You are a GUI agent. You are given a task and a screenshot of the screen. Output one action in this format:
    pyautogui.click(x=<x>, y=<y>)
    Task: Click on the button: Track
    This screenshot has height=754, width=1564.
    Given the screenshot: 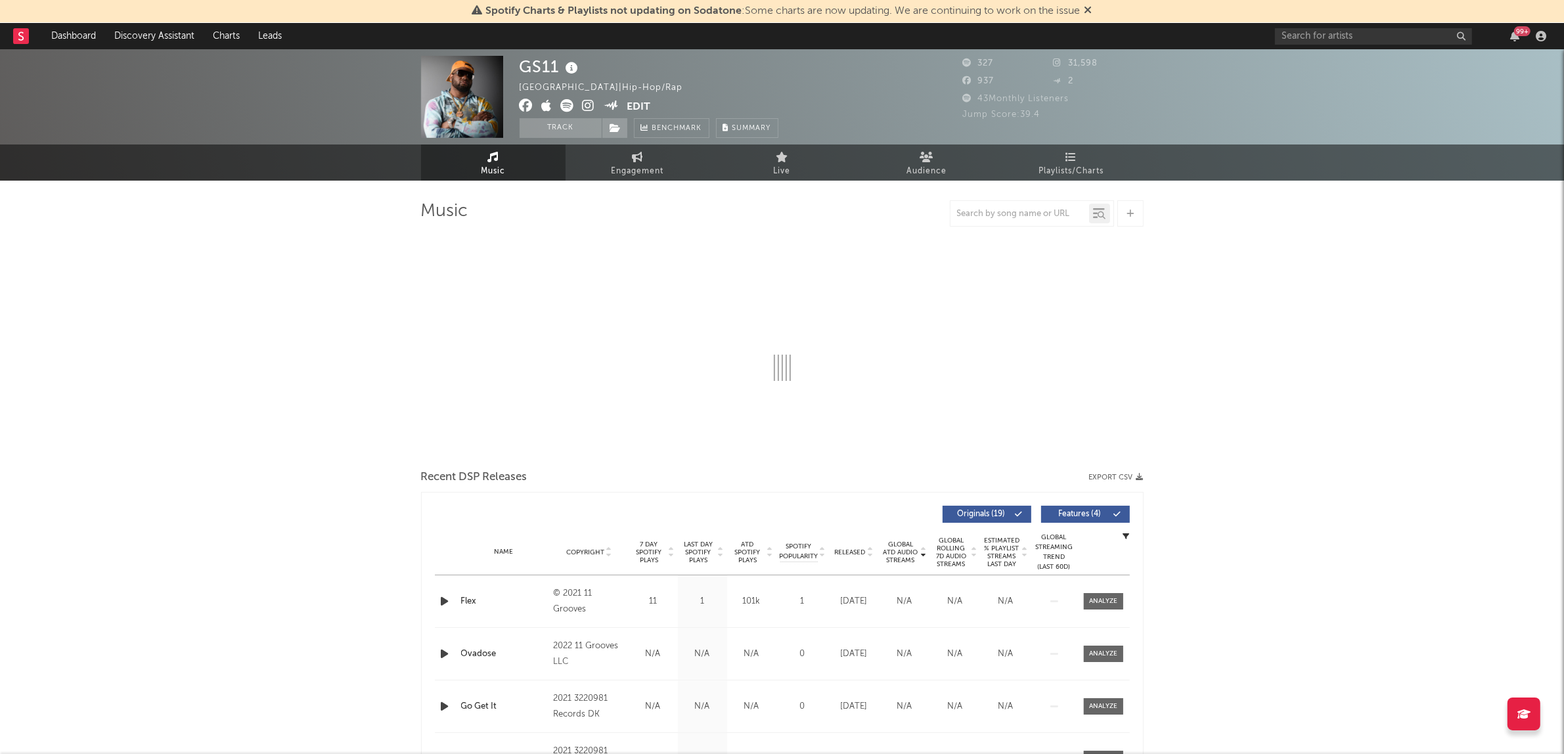 What is the action you would take?
    pyautogui.click(x=560, y=128)
    